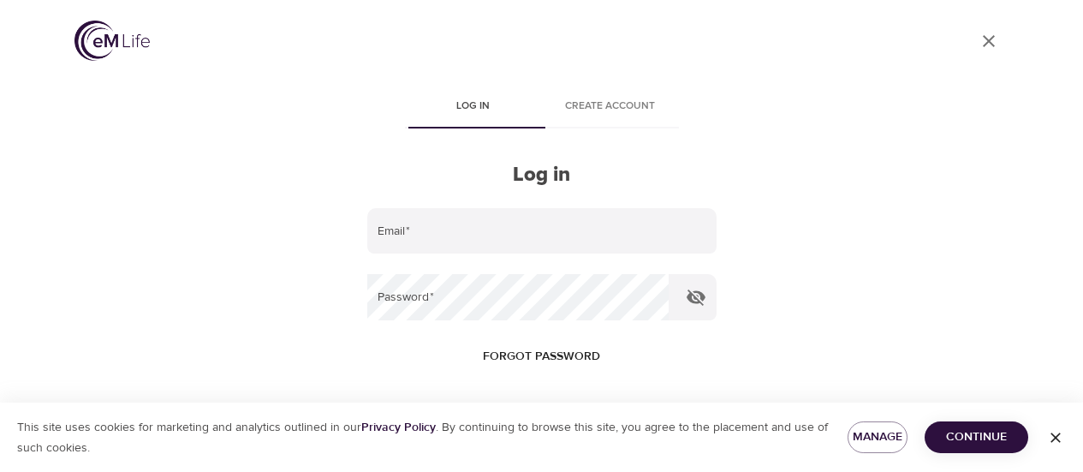 Image resolution: width=1083 pixels, height=472 pixels. What do you see at coordinates (473, 106) in the screenshot?
I see `span: Log in` at bounding box center [473, 106].